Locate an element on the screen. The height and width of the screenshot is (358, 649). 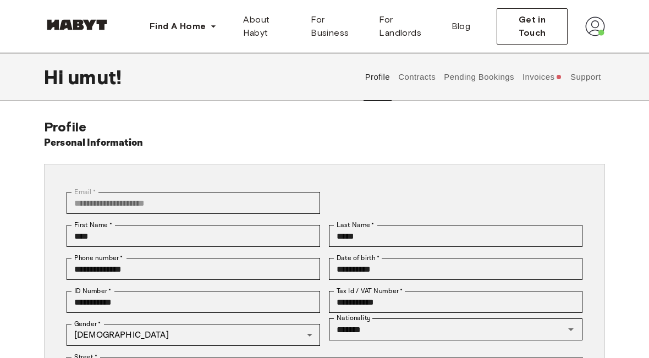
span: About Habyt is located at coordinates (268, 26).